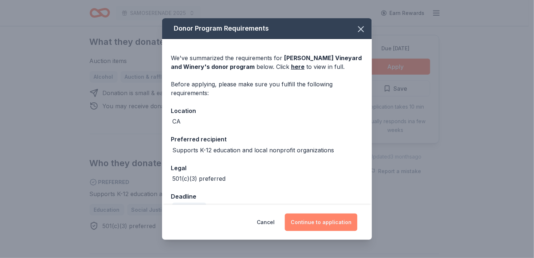  Describe the element at coordinates (267, 89) in the screenshot. I see `div: Before applying, please make sure you fulfill the following requirements:` at that location.